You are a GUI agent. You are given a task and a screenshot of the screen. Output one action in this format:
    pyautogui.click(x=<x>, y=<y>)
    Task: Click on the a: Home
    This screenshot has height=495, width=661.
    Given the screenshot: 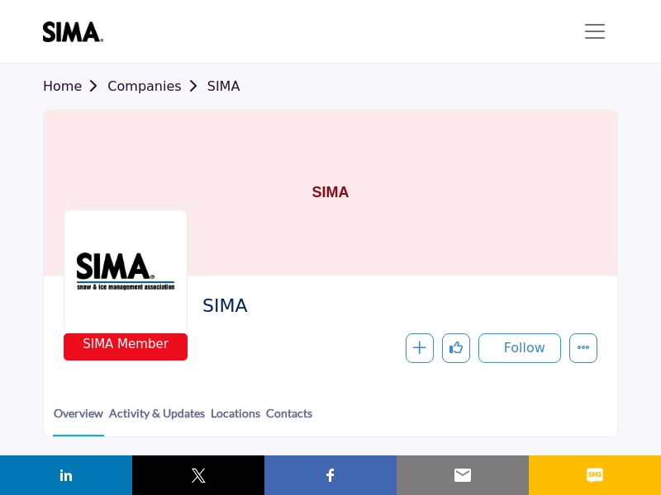 What is the action you would take?
    pyautogui.click(x=75, y=86)
    